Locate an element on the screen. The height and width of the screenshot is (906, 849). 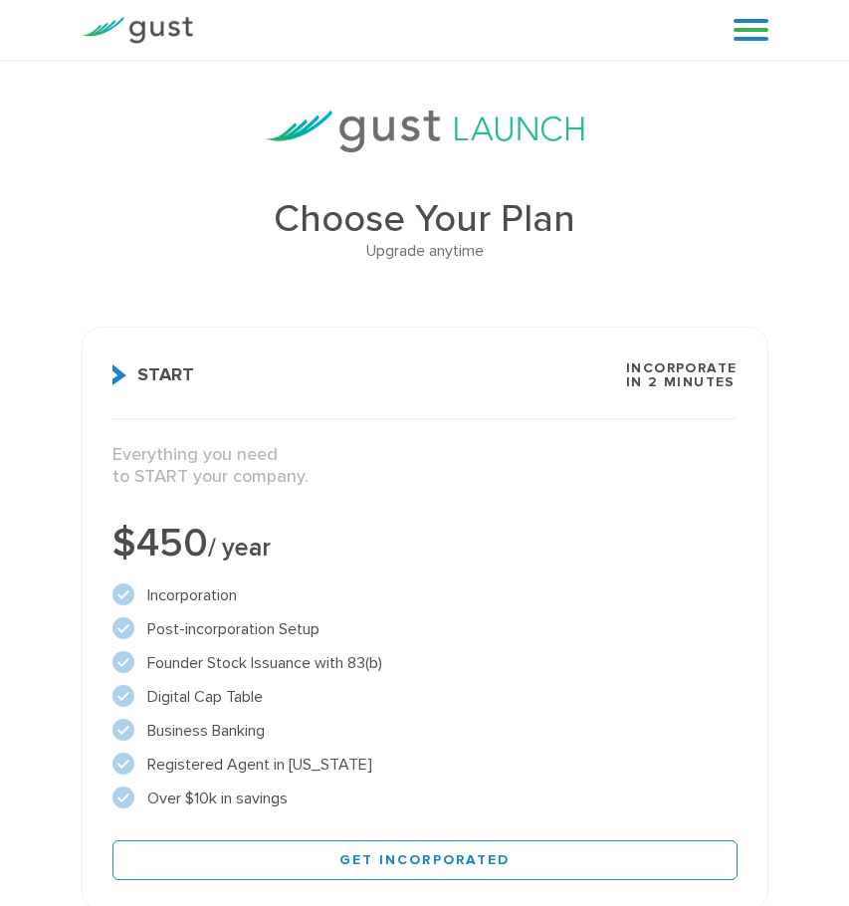
span: Start is located at coordinates (153, 374).